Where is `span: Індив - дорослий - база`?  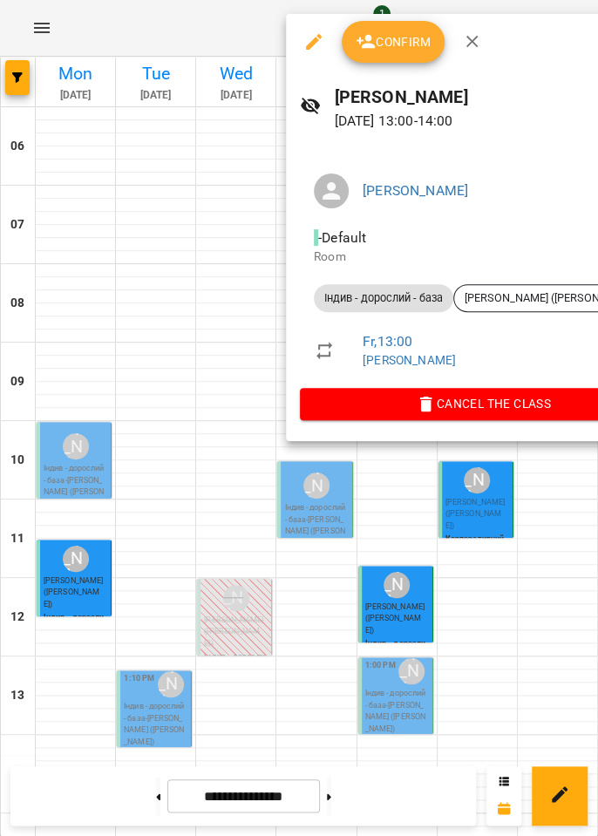 span: Індив - дорослий - база is located at coordinates (384, 298).